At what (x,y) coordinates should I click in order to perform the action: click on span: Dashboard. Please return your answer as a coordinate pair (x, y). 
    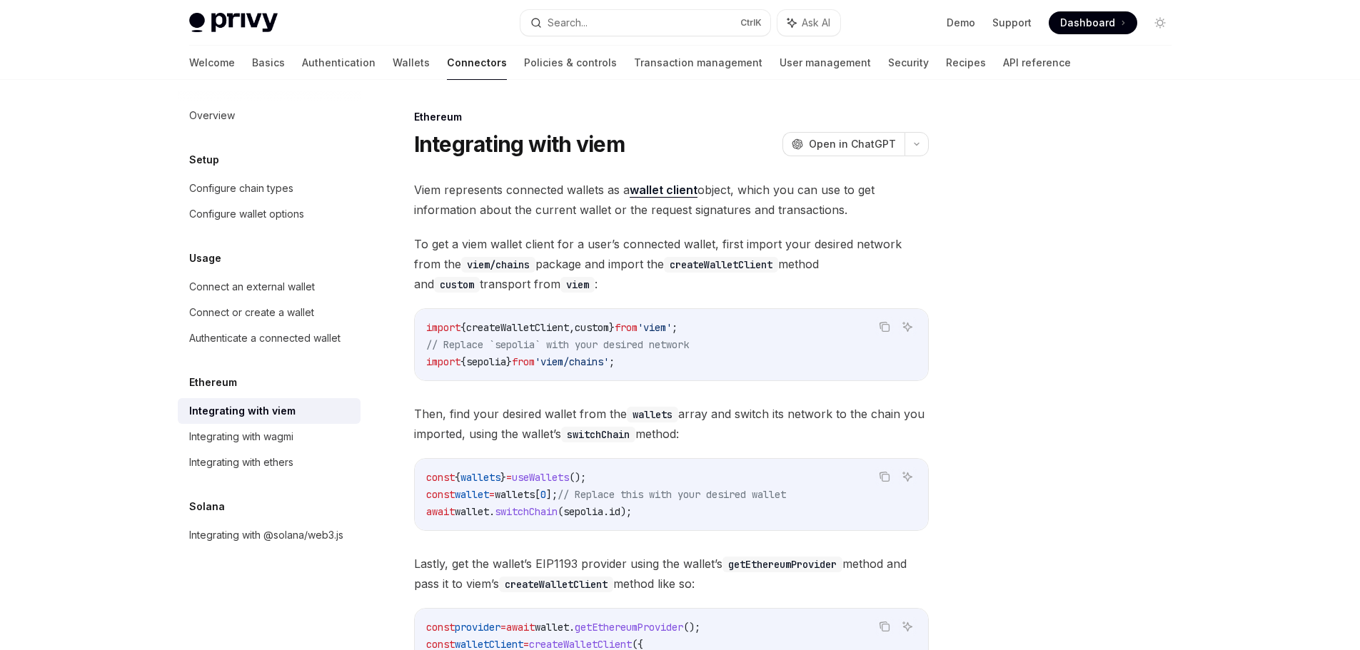
    Looking at the image, I should click on (1087, 23).